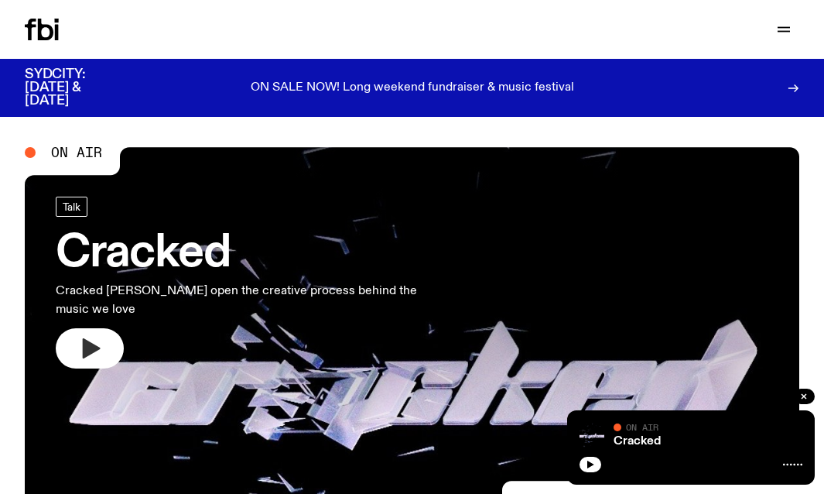 This screenshot has width=824, height=494. Describe the element at coordinates (71, 207) in the screenshot. I see `a: Talk` at that location.